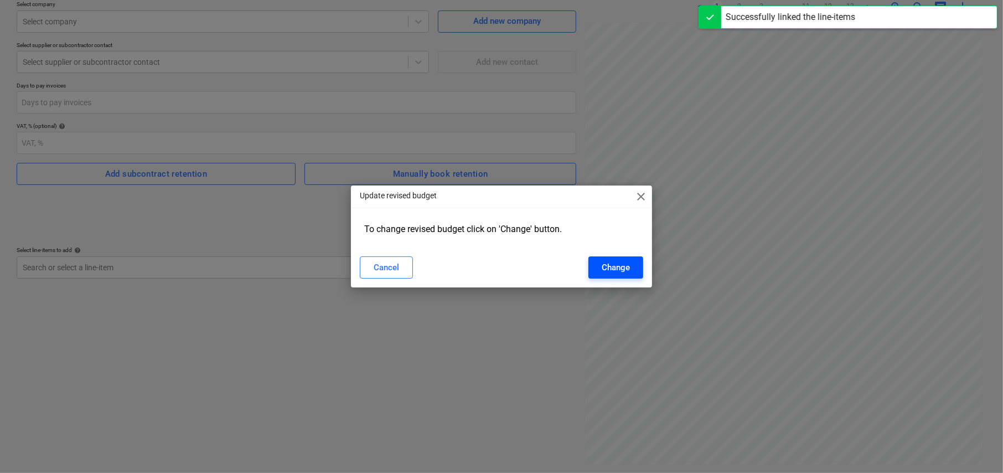 This screenshot has width=1003, height=473. Describe the element at coordinates (616, 267) in the screenshot. I see `button: Change` at that location.